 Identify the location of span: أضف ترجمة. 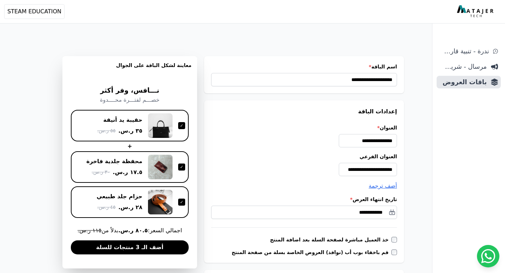
(382, 185).